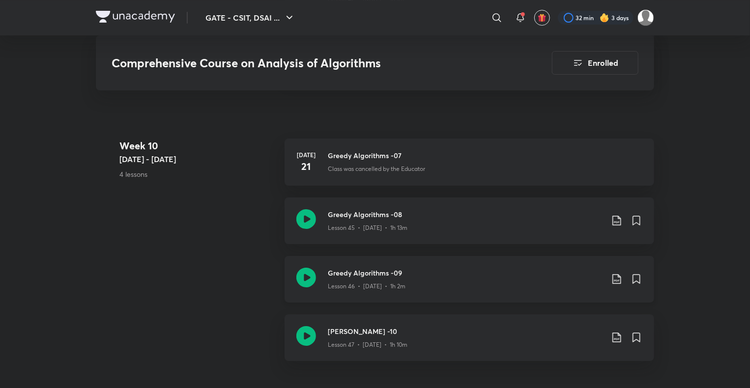 This screenshot has width=750, height=388. Describe the element at coordinates (466, 273) in the screenshot. I see `h3: Greedy Algorithms -09` at that location.